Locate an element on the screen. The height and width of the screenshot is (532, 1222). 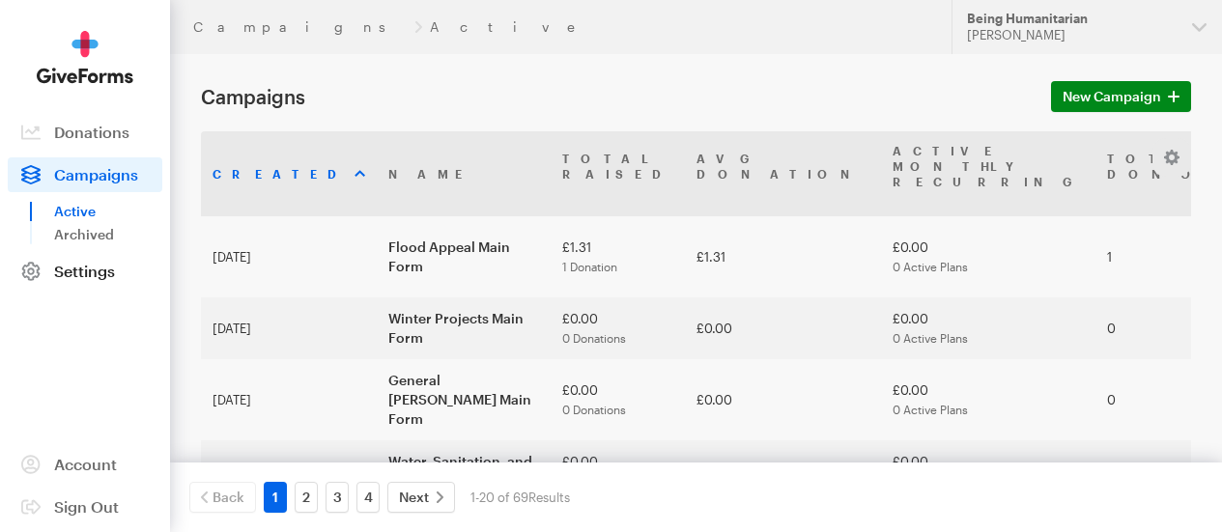
a: Settings is located at coordinates (85, 271).